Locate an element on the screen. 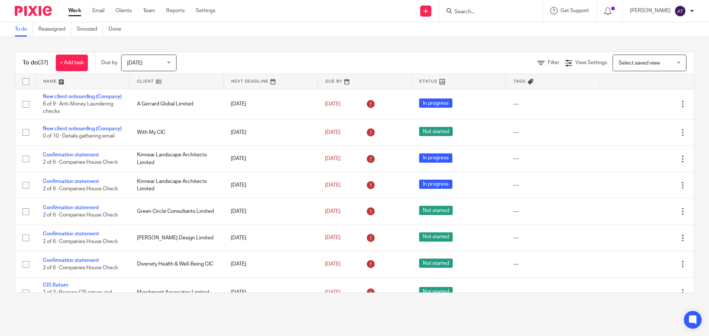  span: Select saved view is located at coordinates (639, 63).